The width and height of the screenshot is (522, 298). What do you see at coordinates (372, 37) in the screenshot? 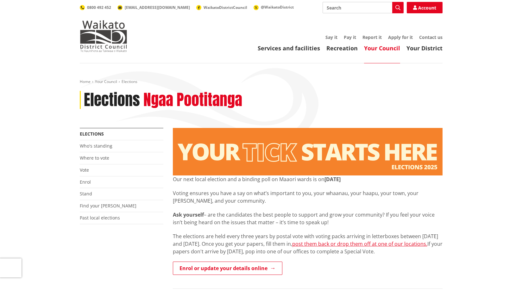
I see `a: Report it` at bounding box center [372, 37].